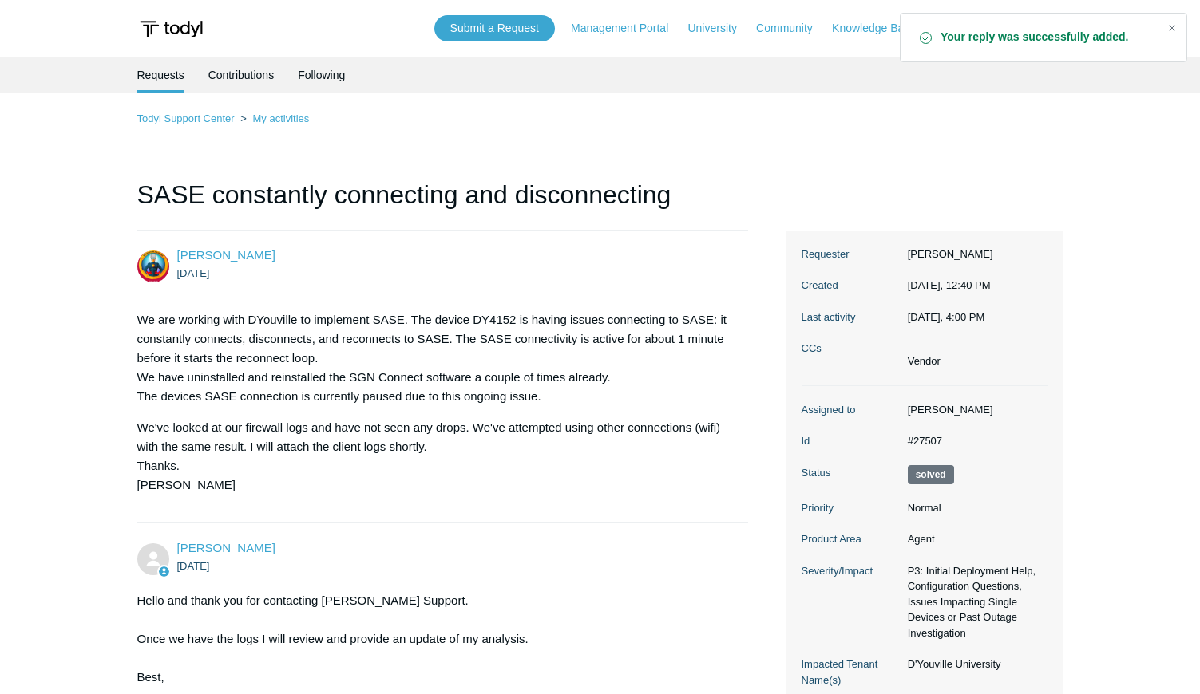  What do you see at coordinates (241, 75) in the screenshot?
I see `a: Contributions` at bounding box center [241, 75].